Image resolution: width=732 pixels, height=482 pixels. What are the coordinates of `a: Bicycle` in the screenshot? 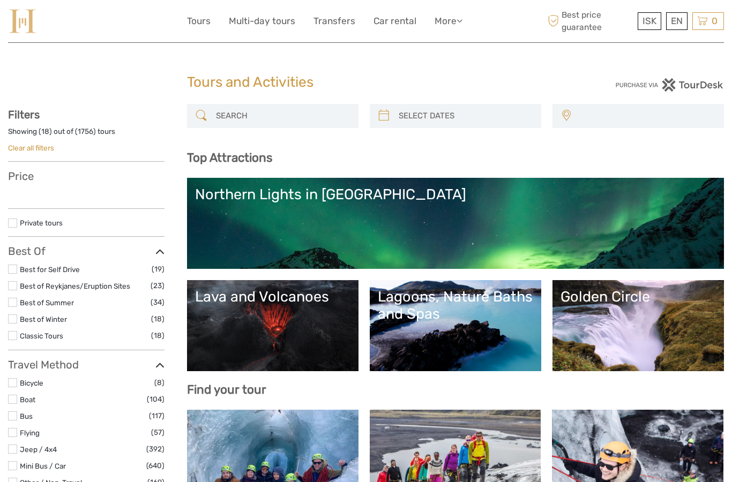 It's located at (32, 383).